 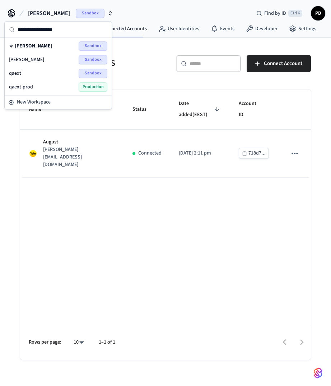 What do you see at coordinates (303, 29) in the screenshot?
I see `a: Settings` at bounding box center [303, 29].